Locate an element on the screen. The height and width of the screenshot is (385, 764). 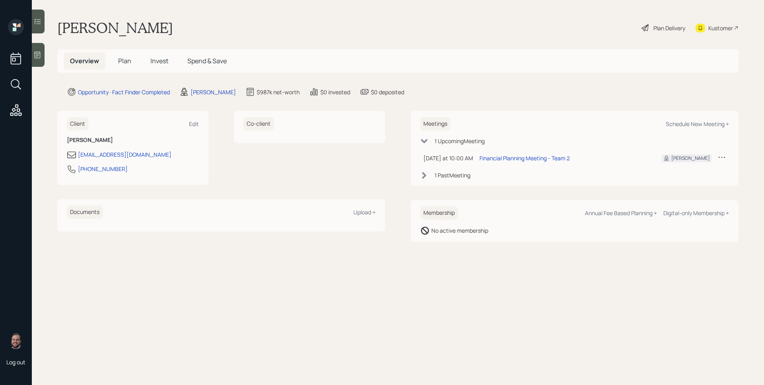
span: Overview is located at coordinates (84, 61).